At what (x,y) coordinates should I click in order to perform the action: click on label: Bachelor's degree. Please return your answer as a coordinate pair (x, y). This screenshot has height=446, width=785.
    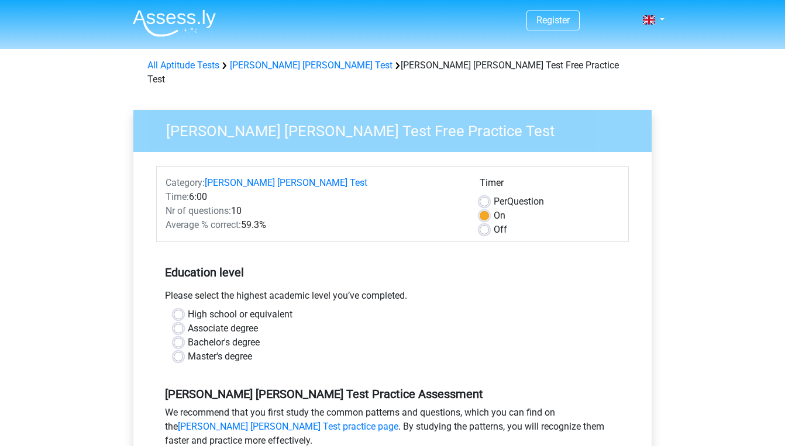
    Looking at the image, I should click on (223, 343).